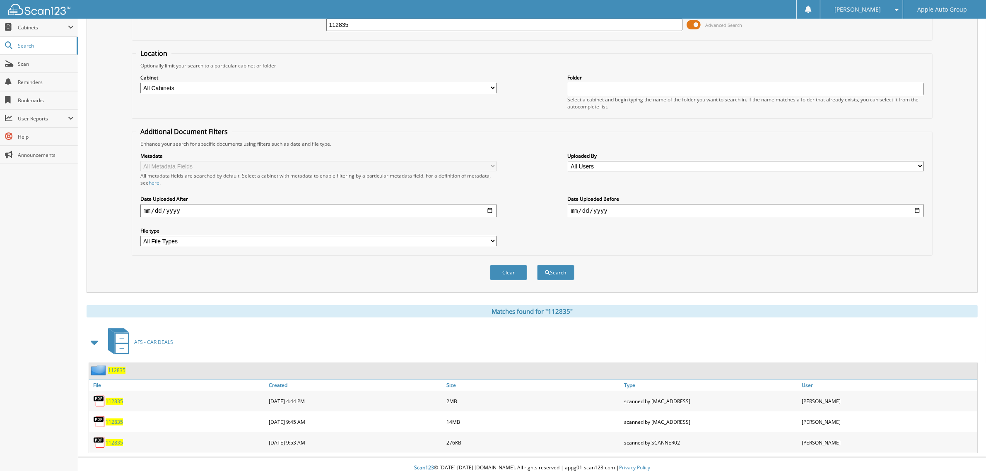 The image size is (986, 471). I want to click on div: All metadata fields are searched by default. Select a cabinet with metadata to enable filtering b..., so click(318, 179).